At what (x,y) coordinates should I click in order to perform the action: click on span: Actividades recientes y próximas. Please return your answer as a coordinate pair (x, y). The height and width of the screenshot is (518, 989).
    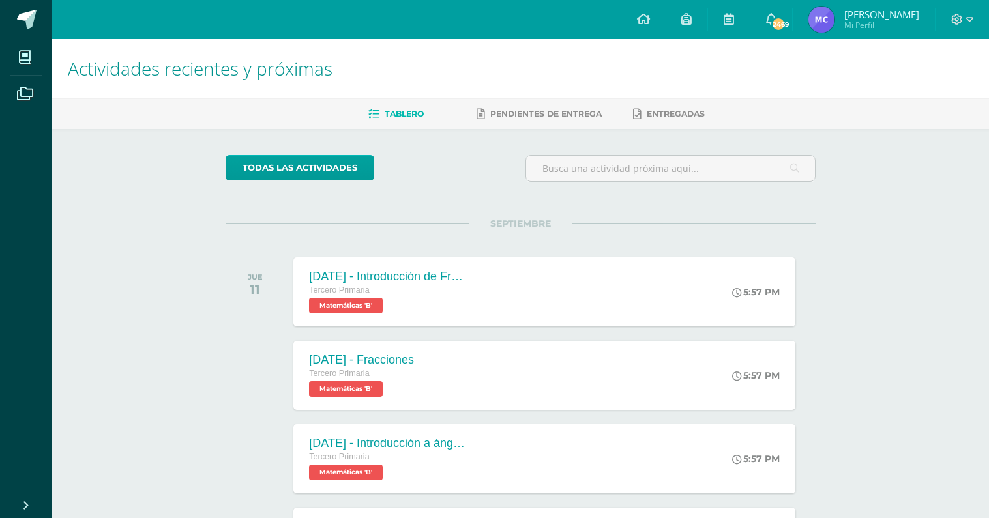
    Looking at the image, I should click on (200, 68).